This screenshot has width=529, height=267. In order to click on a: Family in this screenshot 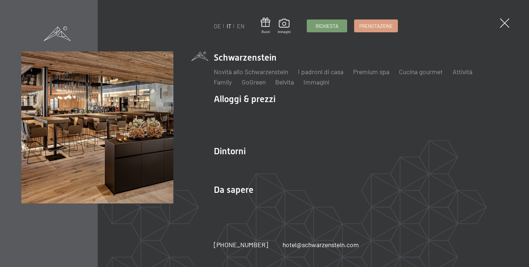, I will do `click(223, 82)`.